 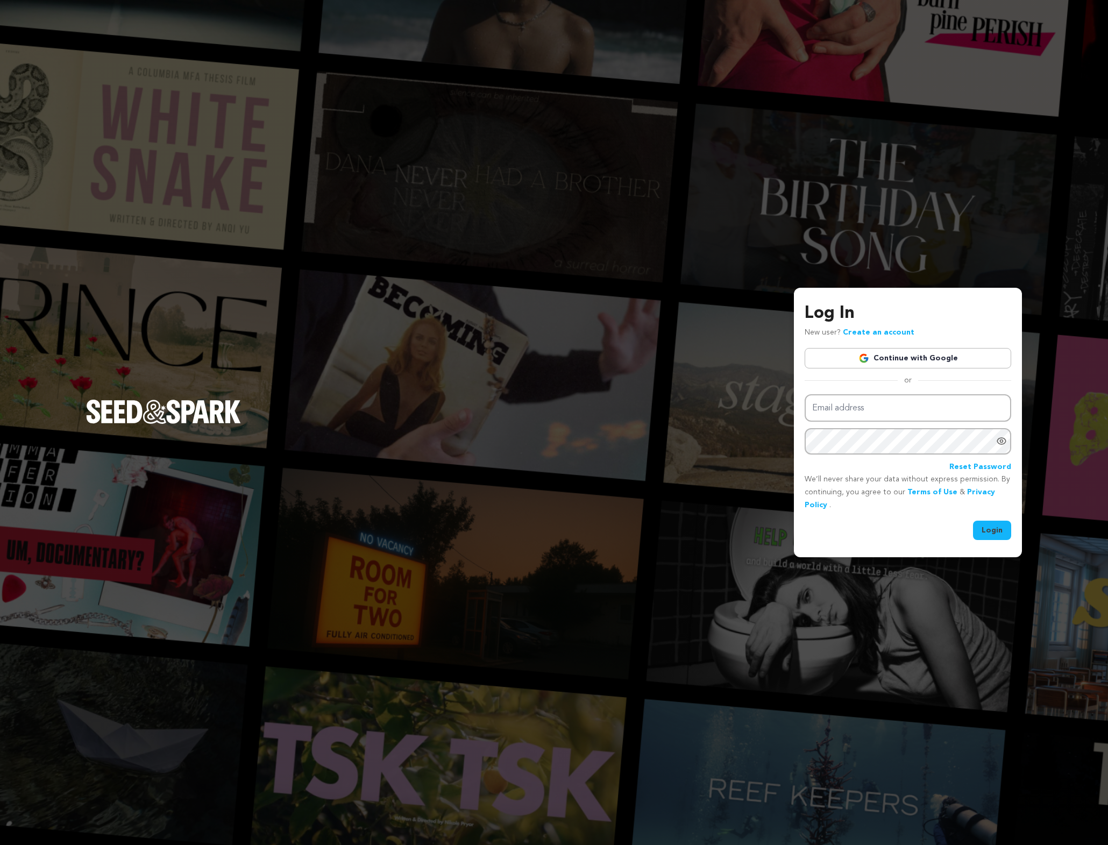 What do you see at coordinates (932, 492) in the screenshot?
I see `a: Terms of Use` at bounding box center [932, 492].